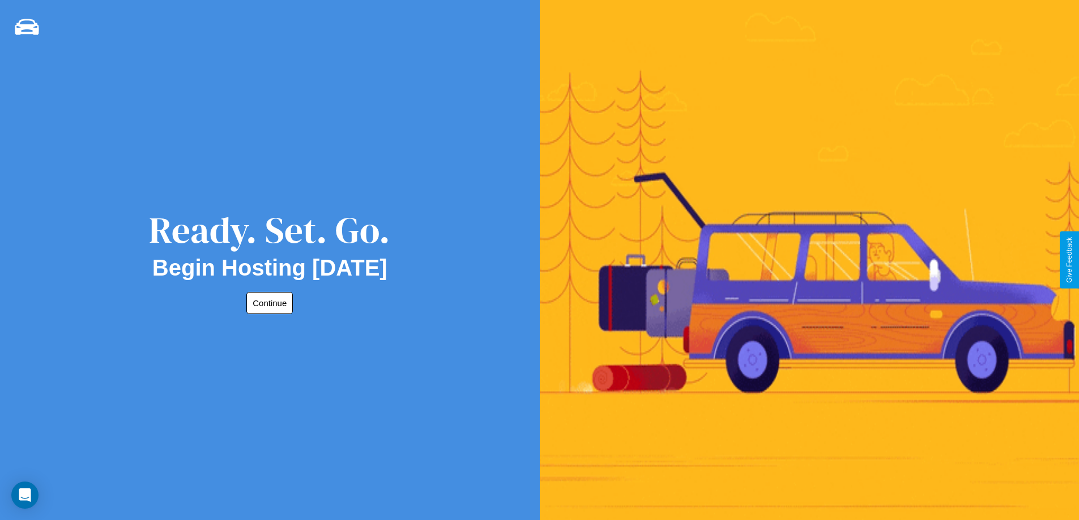  I want to click on div: Open Intercom Messenger, so click(25, 495).